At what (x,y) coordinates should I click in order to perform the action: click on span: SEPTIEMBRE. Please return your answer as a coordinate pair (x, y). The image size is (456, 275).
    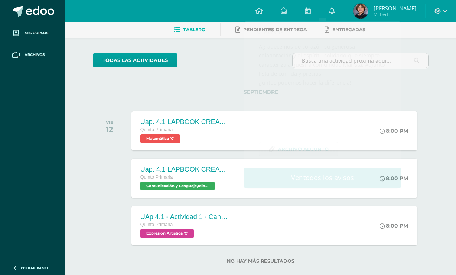
    Looking at the image, I should click on (261, 92).